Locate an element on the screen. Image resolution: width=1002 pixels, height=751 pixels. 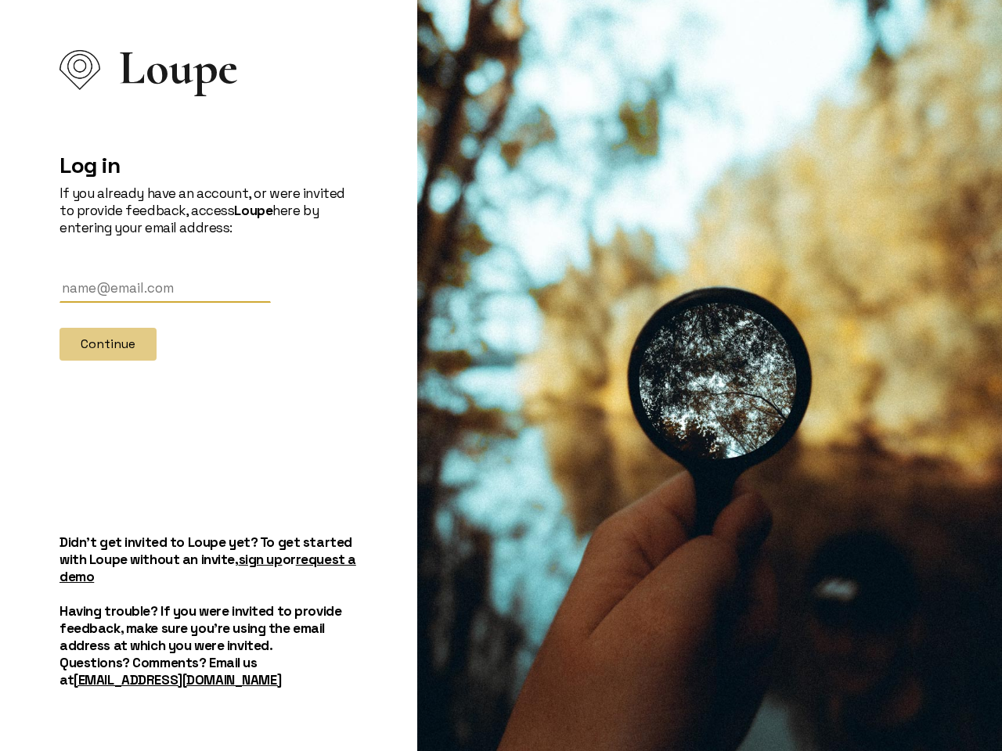
span: Loupe is located at coordinates (178, 68).